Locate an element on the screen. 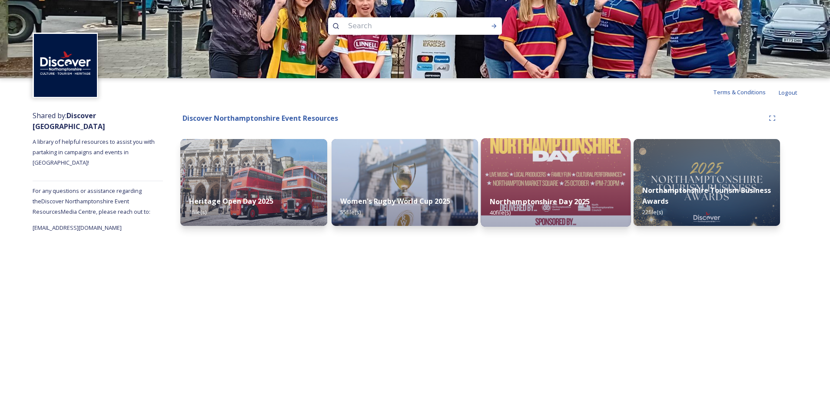  span: Shared by: is located at coordinates (69, 121).